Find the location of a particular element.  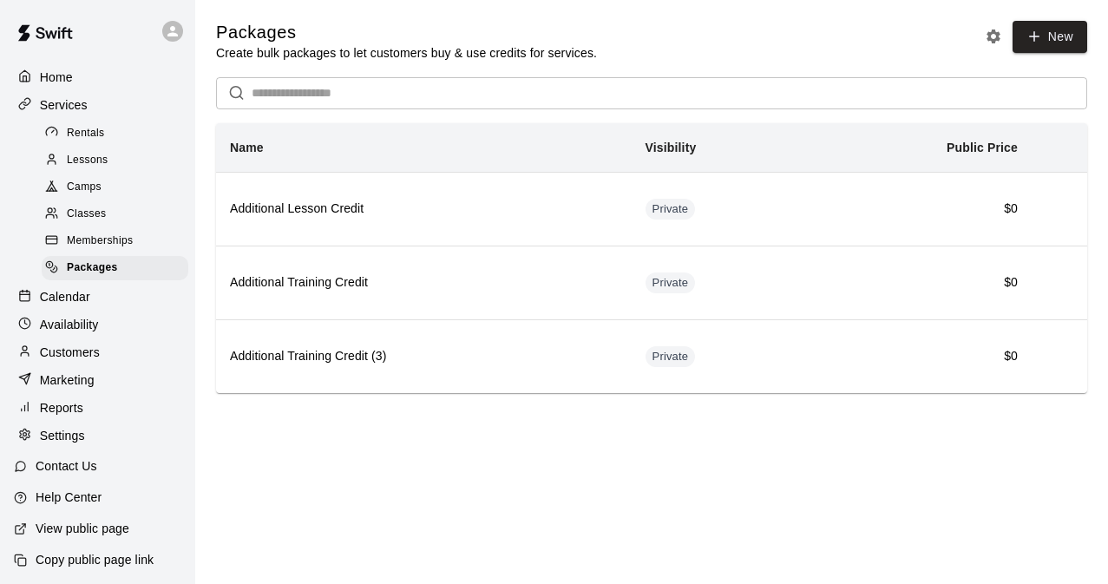

h6: Additional Training Credit is located at coordinates (423, 283).